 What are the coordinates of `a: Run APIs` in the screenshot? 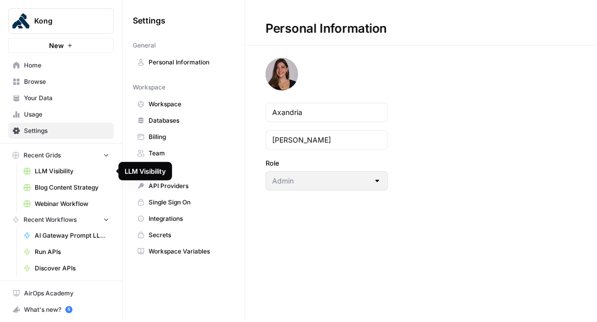 It's located at (66, 252).